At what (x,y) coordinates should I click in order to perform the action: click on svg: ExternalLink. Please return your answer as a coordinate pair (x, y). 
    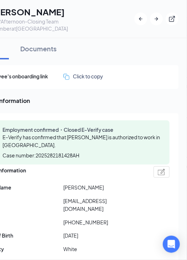
    Looking at the image, I should click on (172, 19).